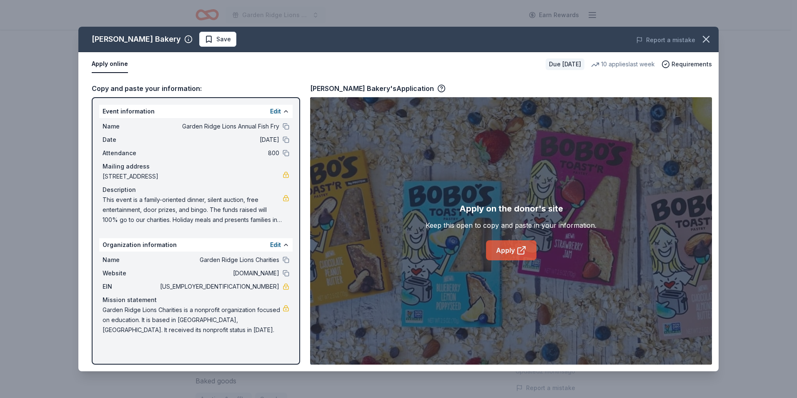 The height and width of the screenshot is (398, 797). I want to click on span: This event is a family-oriented dinner, silent auction, free entertainment, door prizes, and bing..., so click(193, 210).